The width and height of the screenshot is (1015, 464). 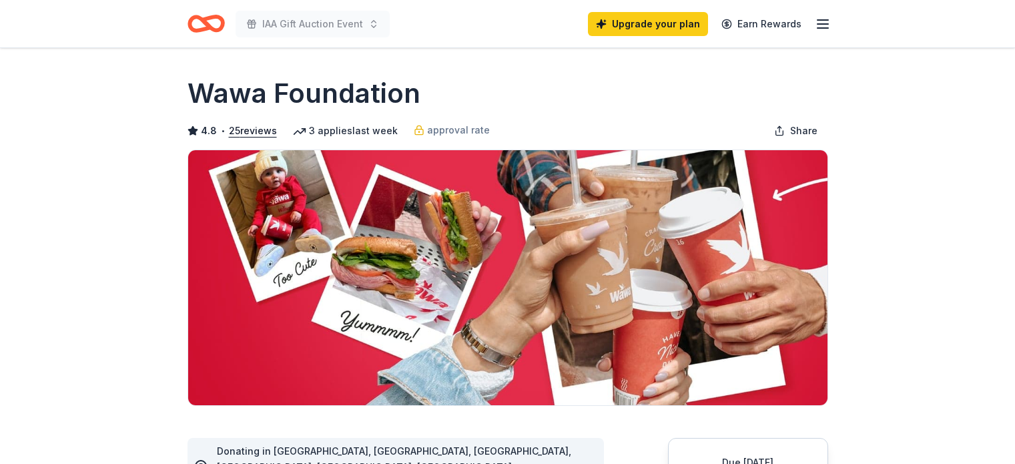 What do you see at coordinates (648, 24) in the screenshot?
I see `a: Upgrade your plan` at bounding box center [648, 24].